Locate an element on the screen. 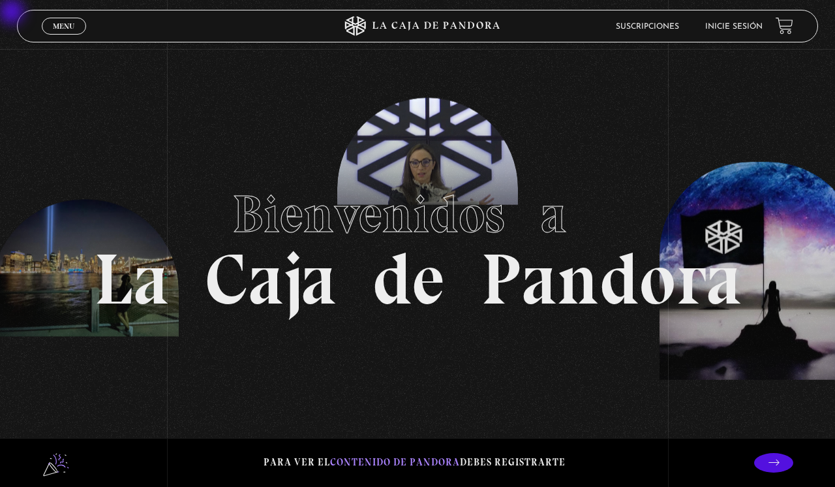 The image size is (835, 487). h1: La Caja de Pandora is located at coordinates (417, 243).